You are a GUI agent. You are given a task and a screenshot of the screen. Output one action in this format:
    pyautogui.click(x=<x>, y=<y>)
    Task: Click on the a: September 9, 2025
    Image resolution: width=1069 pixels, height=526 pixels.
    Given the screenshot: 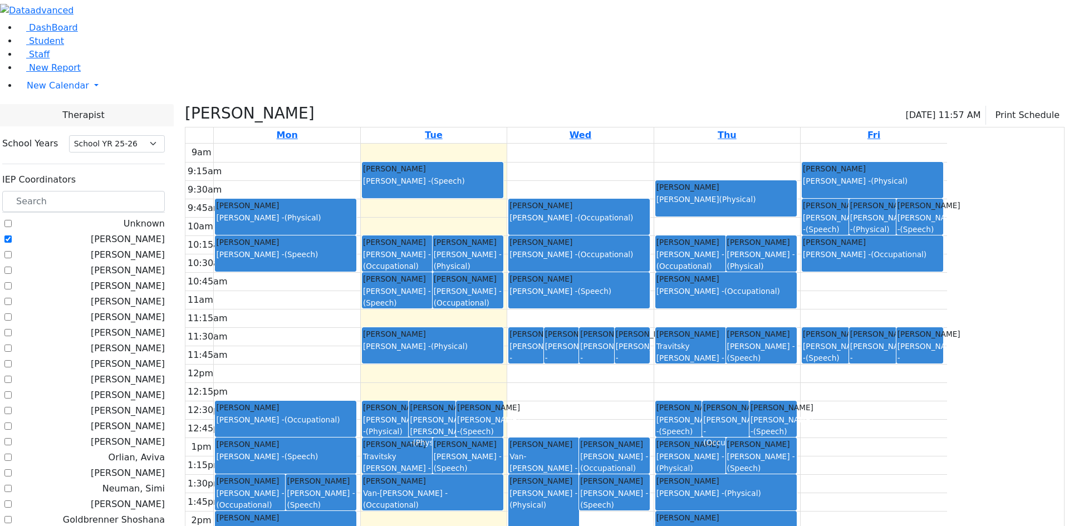 What is the action you would take?
    pyautogui.click(x=433, y=135)
    